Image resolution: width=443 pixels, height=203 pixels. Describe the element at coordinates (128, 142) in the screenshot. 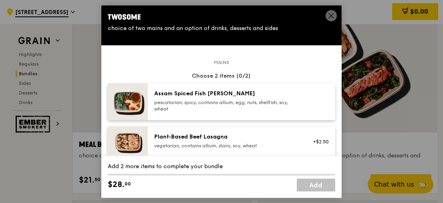

I see `img: daily_normal_Citrusy-Cauliflower-Plant-Based-Lasagna-HORZ.jpg` at that location.